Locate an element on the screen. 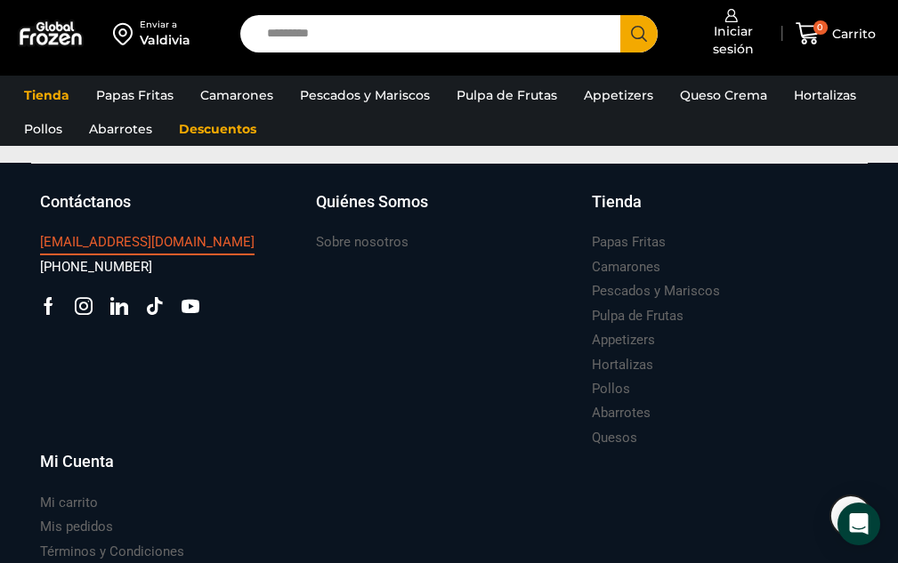  h3: Abarrotes is located at coordinates (621, 413).